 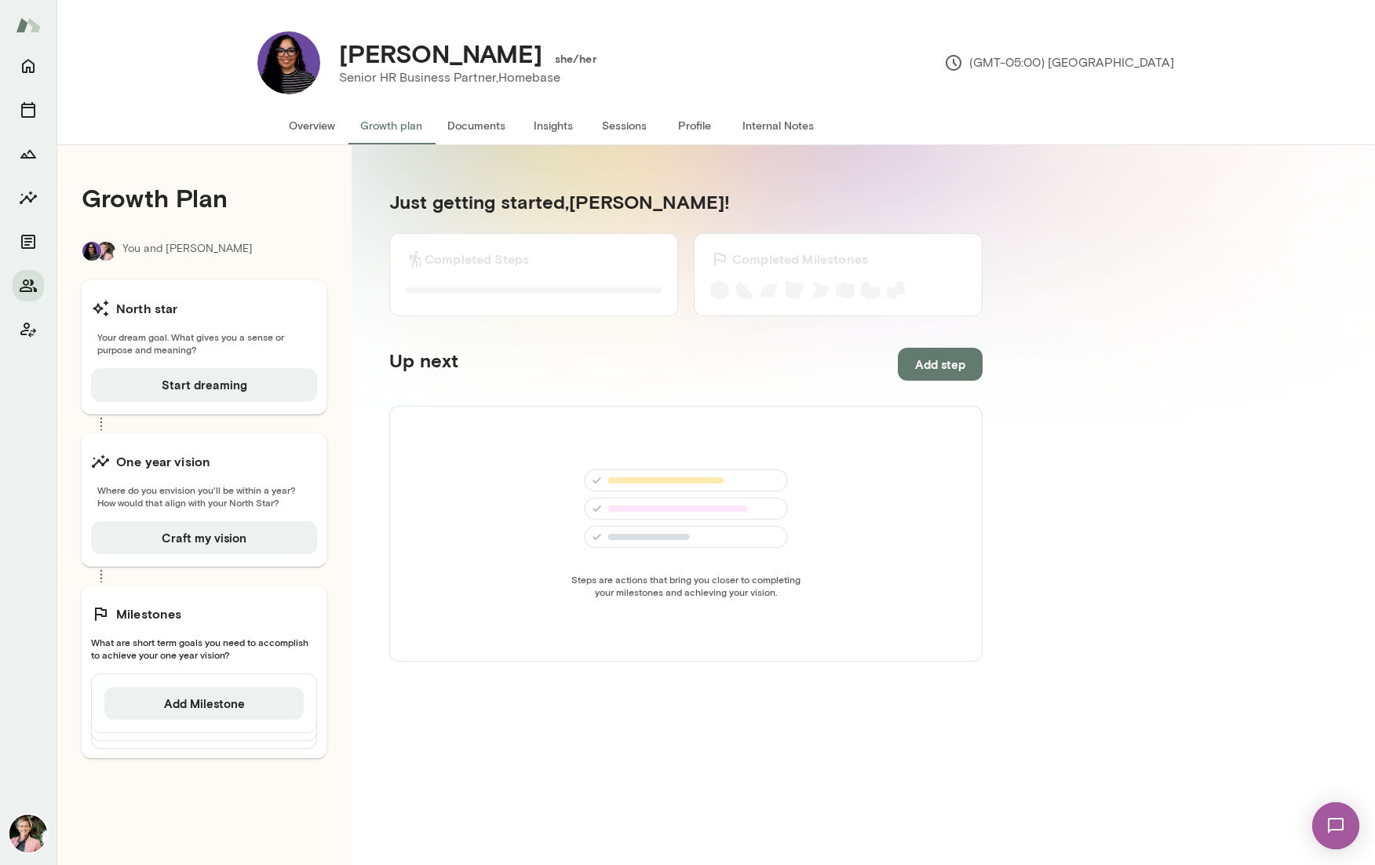 What do you see at coordinates (695, 126) in the screenshot?
I see `button: Profile` at bounding box center [695, 126].